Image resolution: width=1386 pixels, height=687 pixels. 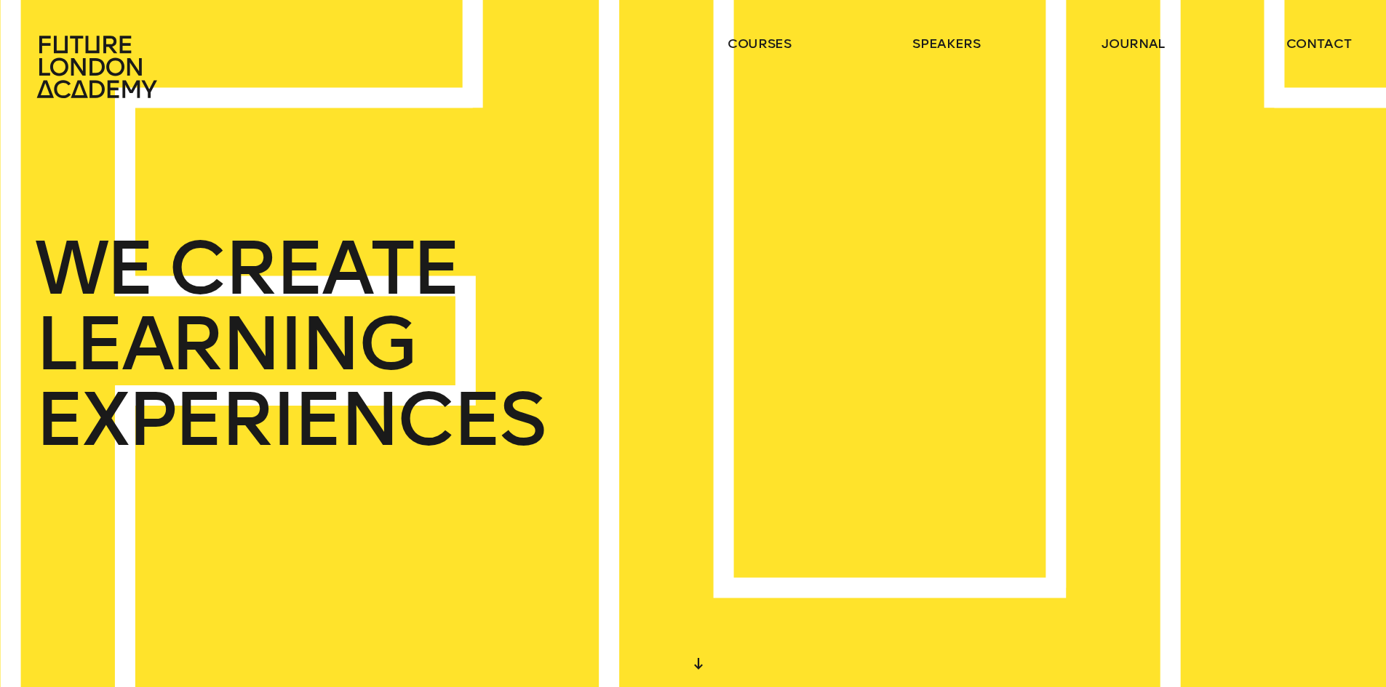 I want to click on a: journal, so click(x=1132, y=44).